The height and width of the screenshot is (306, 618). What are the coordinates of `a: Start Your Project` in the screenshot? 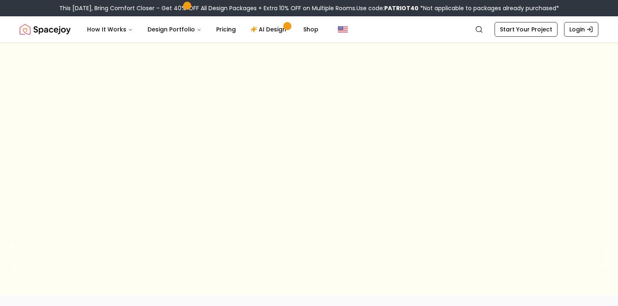 It's located at (526, 29).